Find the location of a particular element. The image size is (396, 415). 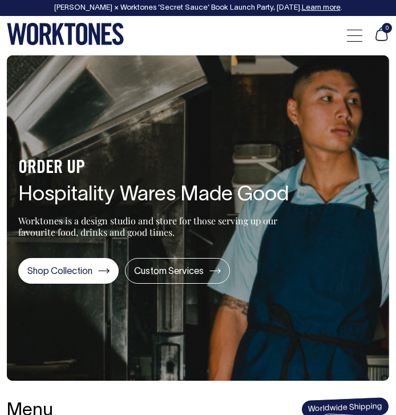

h4: ORDER UP is located at coordinates (154, 168).